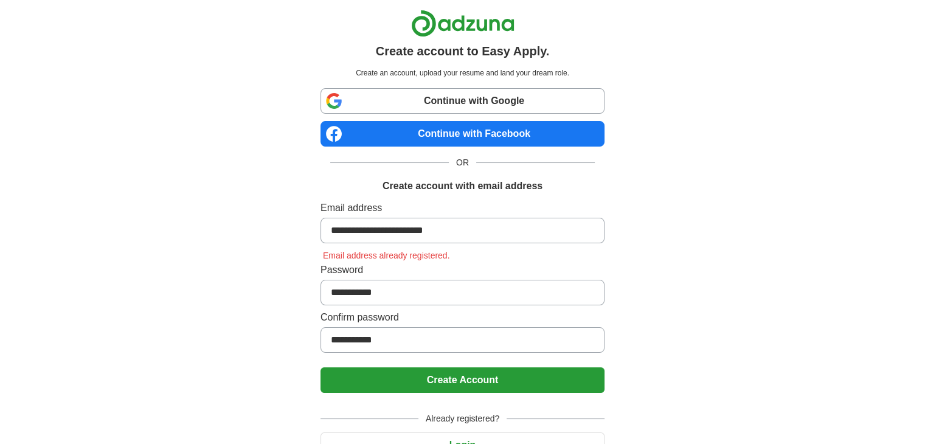  I want to click on img: Adzuna logo, so click(463, 23).